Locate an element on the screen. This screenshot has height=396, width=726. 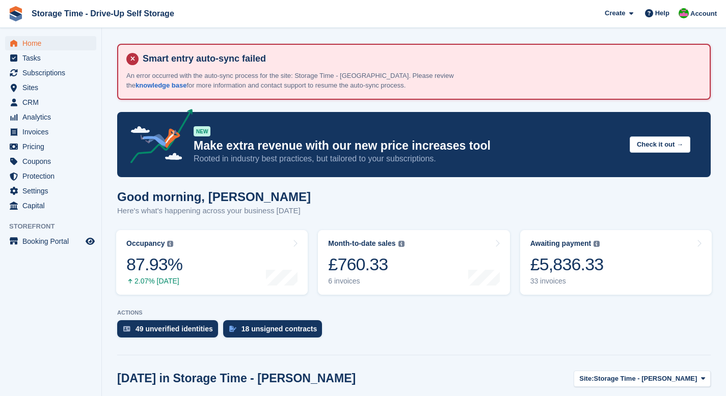
span: Invoices is located at coordinates (53, 132).